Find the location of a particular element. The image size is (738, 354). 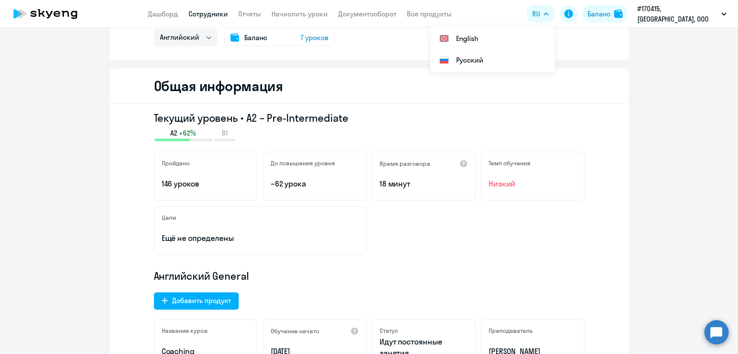

div: Добавить продукт is located at coordinates (201, 301).